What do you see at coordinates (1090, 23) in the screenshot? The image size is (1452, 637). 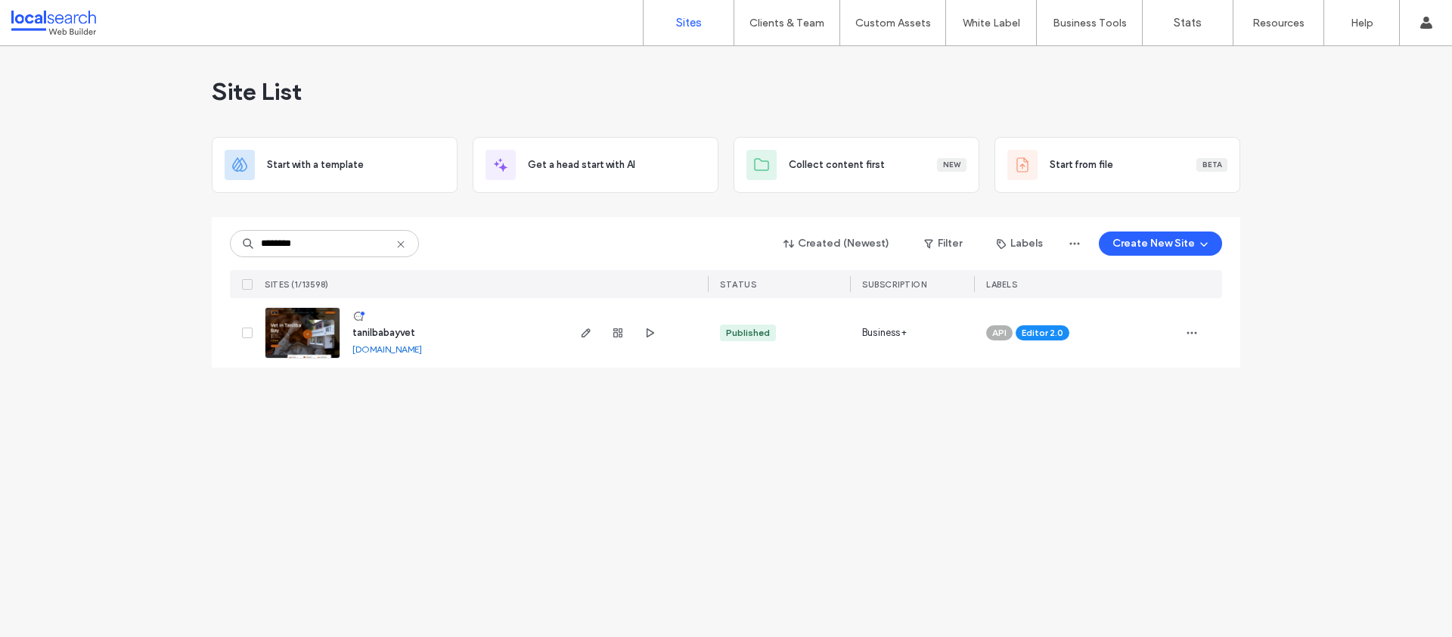 I see `label: Business Tools` at bounding box center [1090, 23].